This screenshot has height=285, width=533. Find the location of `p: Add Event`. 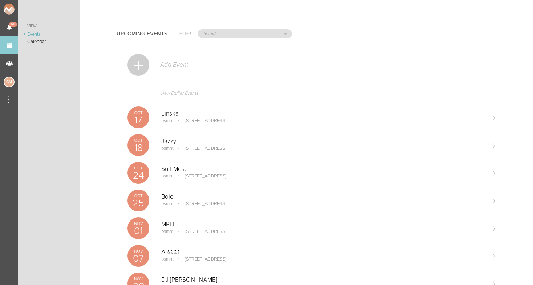

p: Add Event is located at coordinates (174, 65).